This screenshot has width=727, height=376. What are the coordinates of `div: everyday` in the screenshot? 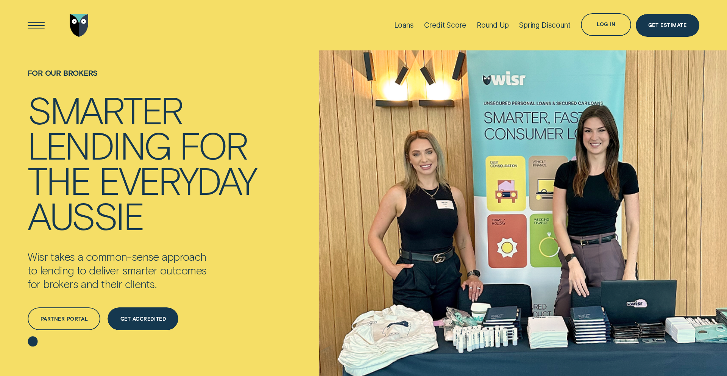 It's located at (177, 179).